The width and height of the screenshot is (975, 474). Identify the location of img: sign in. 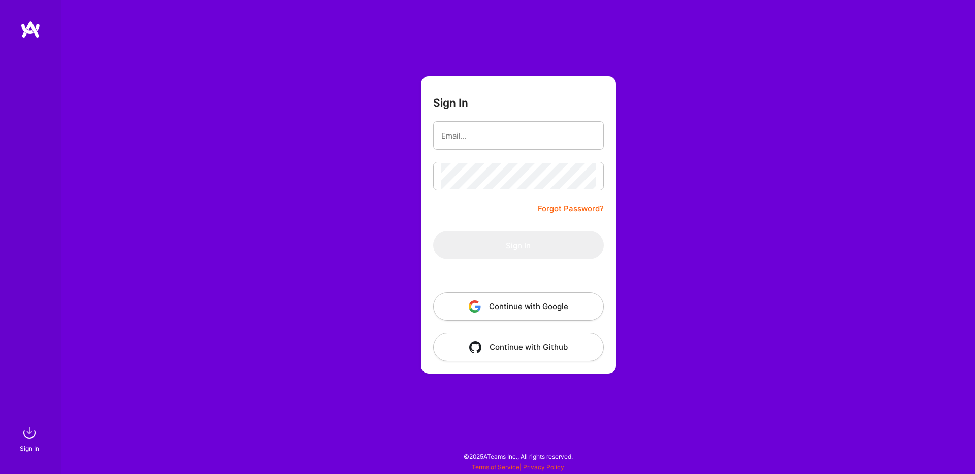
(29, 433).